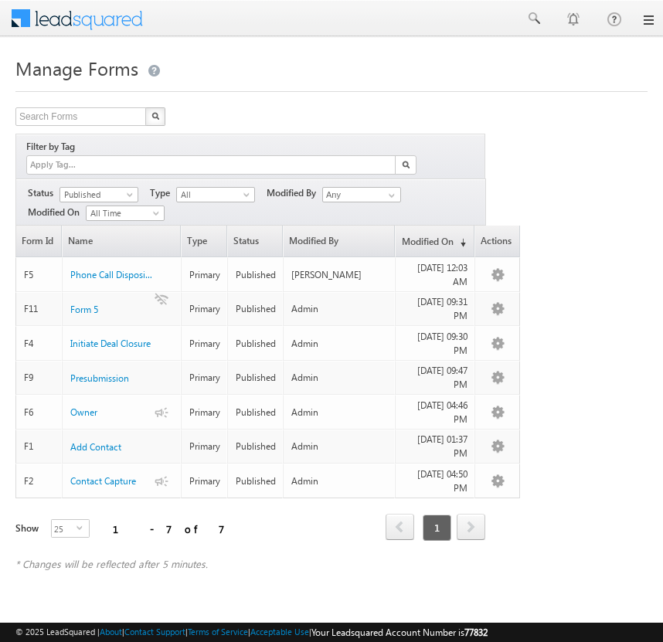  What do you see at coordinates (39, 482) in the screenshot?
I see `div: F2` at bounding box center [39, 482].